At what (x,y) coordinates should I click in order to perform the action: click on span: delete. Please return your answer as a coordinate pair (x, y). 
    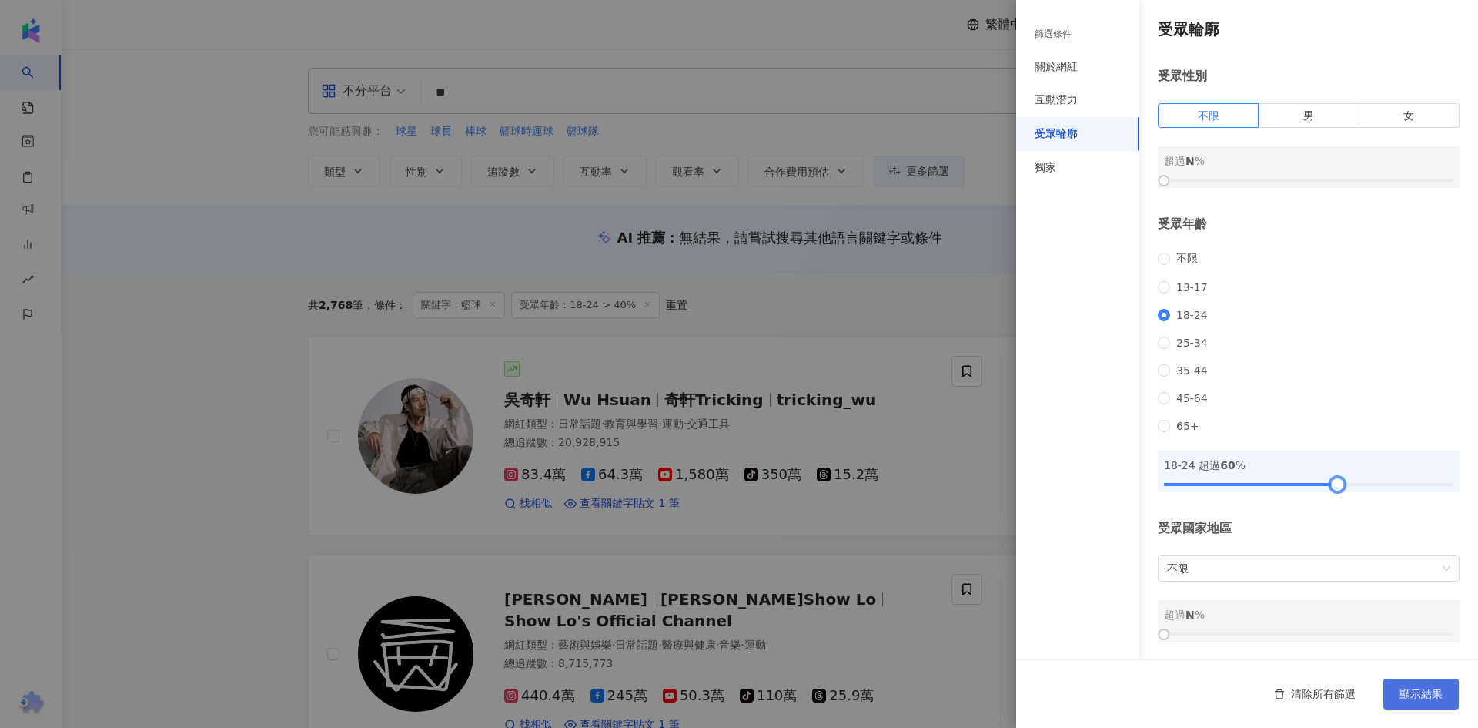
    Looking at the image, I should click on (1280, 694).